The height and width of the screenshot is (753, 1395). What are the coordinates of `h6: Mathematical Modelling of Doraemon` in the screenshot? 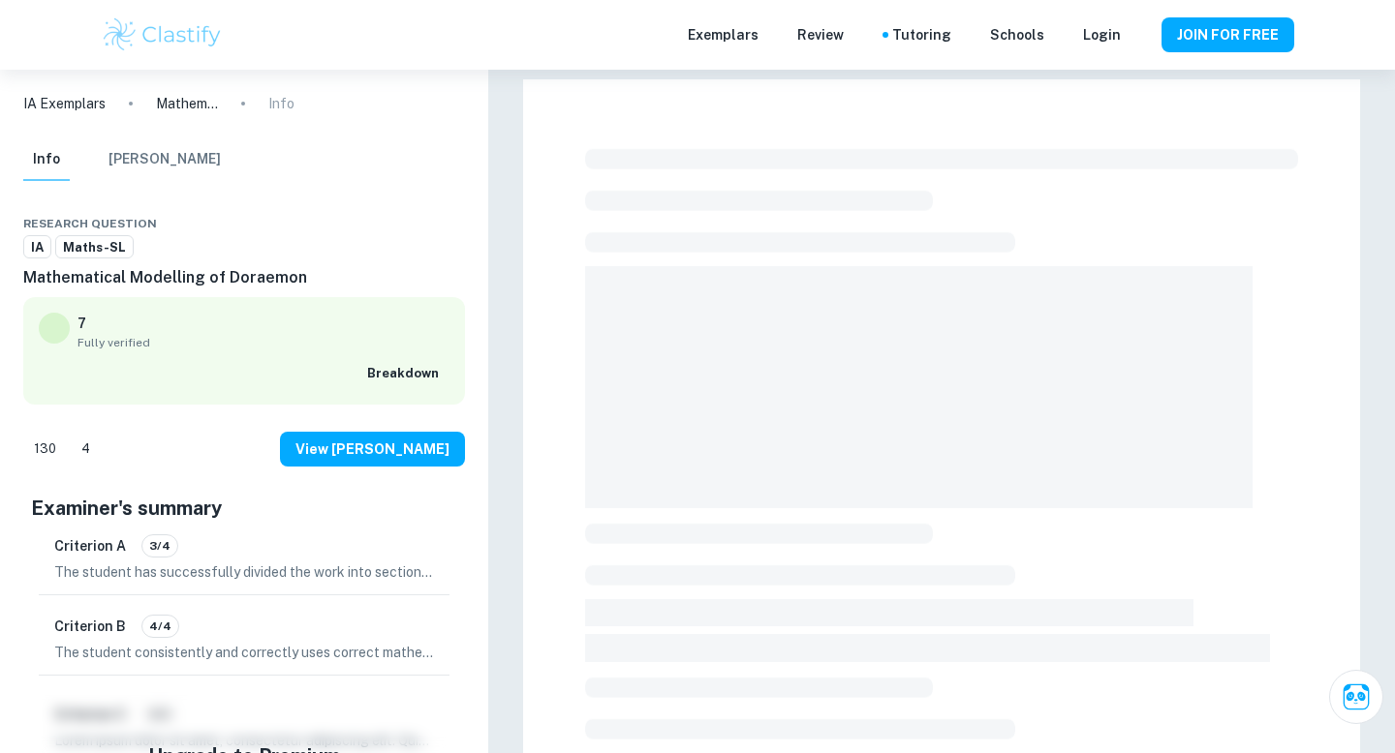 It's located at (244, 278).